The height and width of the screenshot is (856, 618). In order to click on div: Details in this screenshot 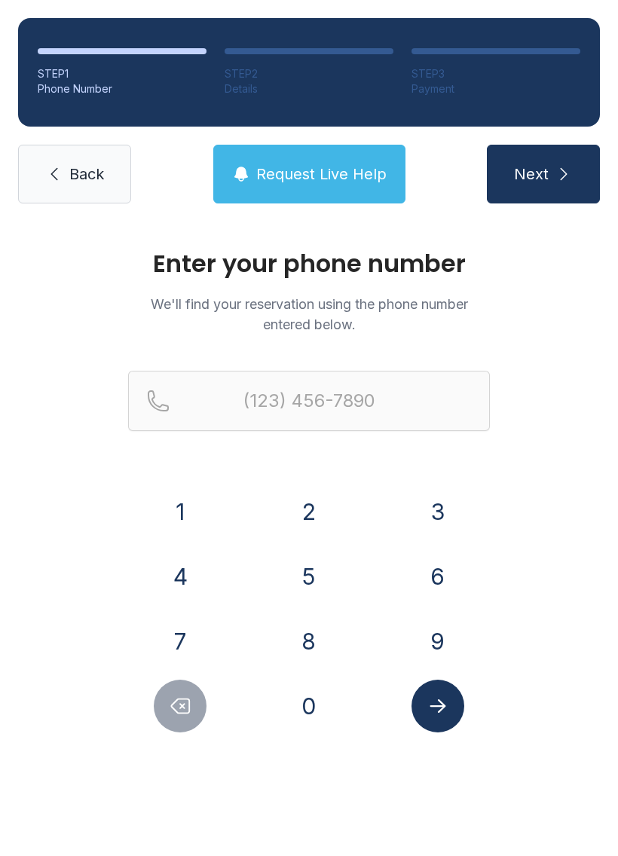, I will do `click(309, 89)`.